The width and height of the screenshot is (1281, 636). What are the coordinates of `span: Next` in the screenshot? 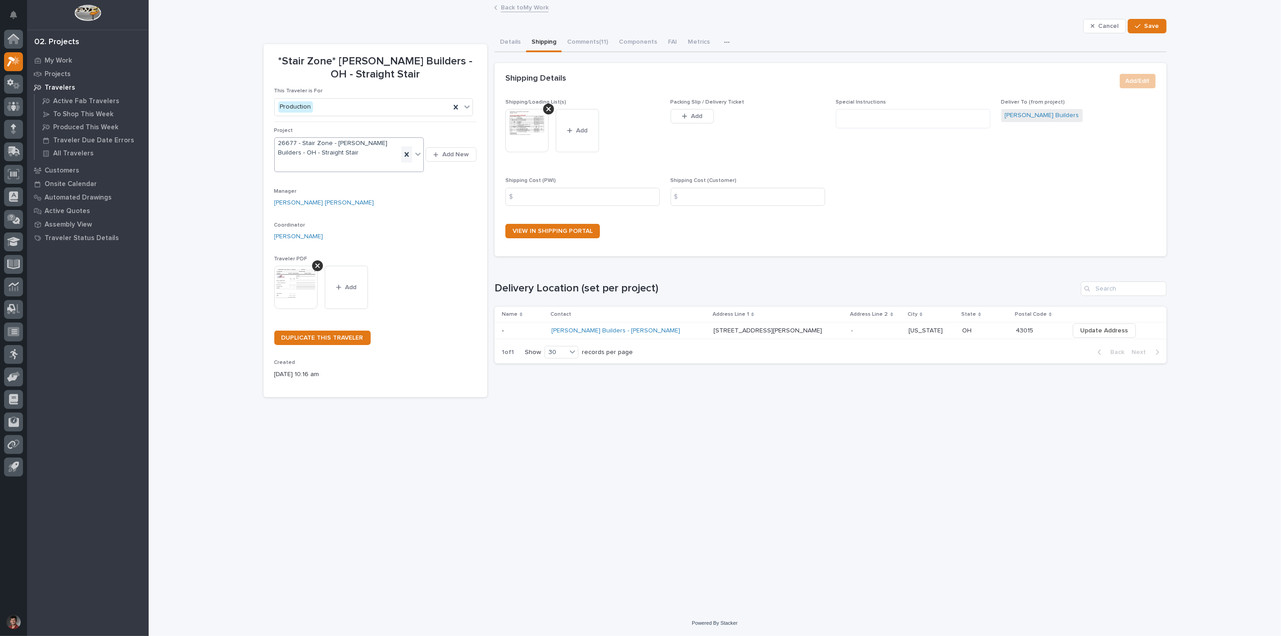 It's located at (1142, 352).